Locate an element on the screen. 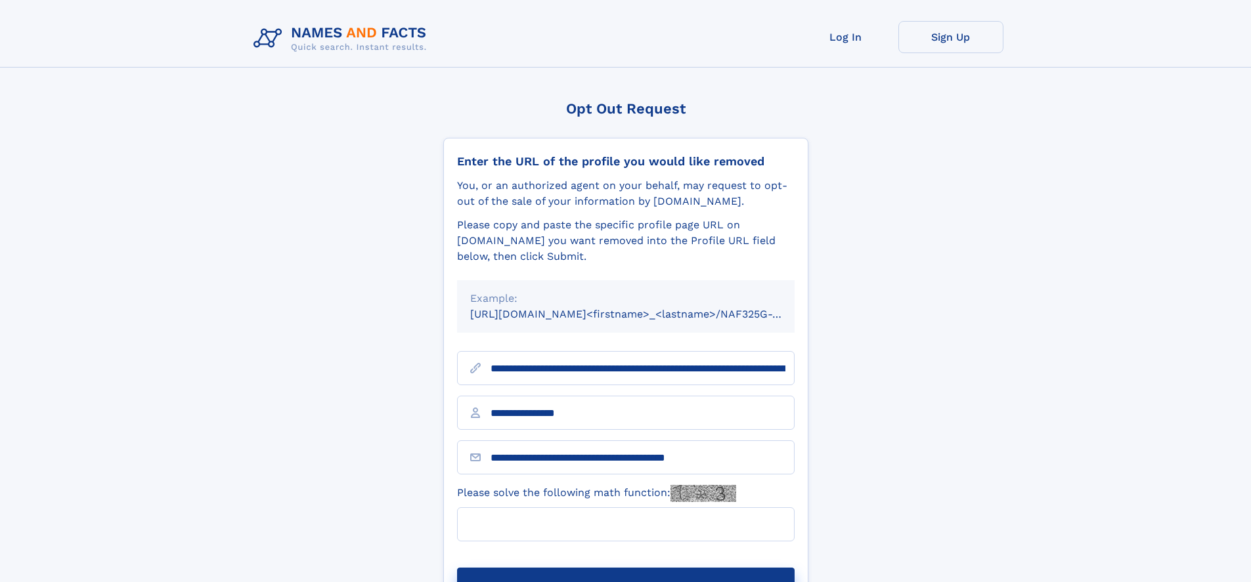  label: Please solve the following math function: is located at coordinates (596, 494).